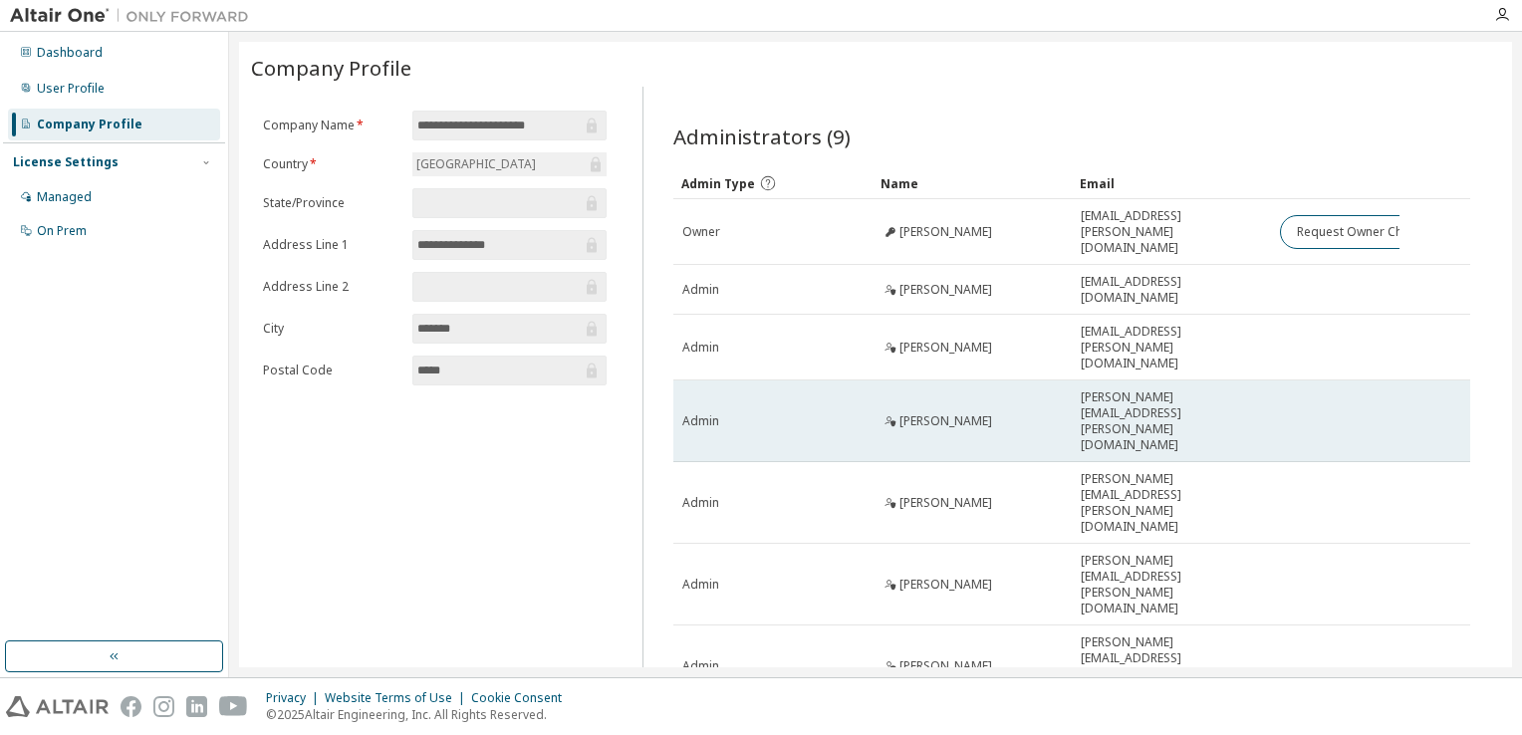  Describe the element at coordinates (718, 183) in the screenshot. I see `span: Admin Type` at that location.